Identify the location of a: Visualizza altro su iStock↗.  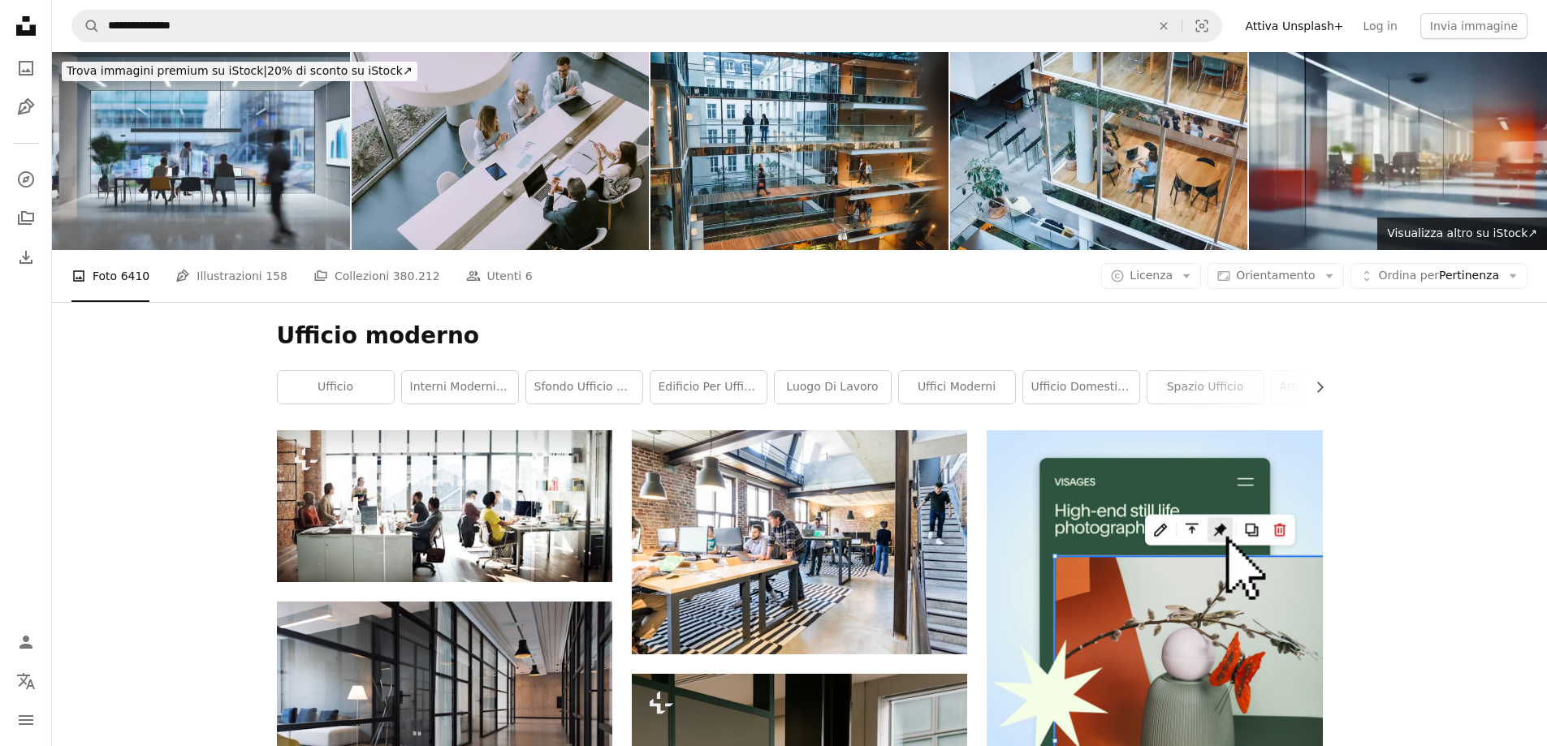
(1461, 234).